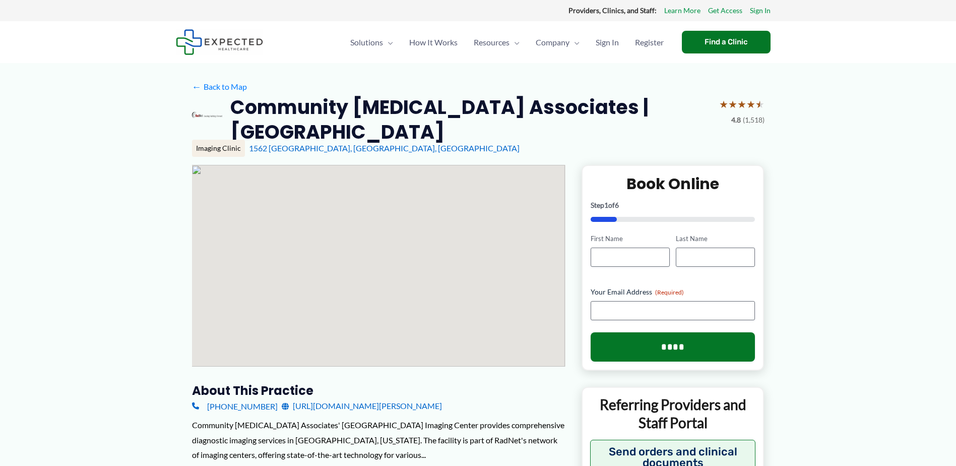 The image size is (956, 466). I want to click on img: Expected Healthcare Logo - side, dark font, small, so click(219, 42).